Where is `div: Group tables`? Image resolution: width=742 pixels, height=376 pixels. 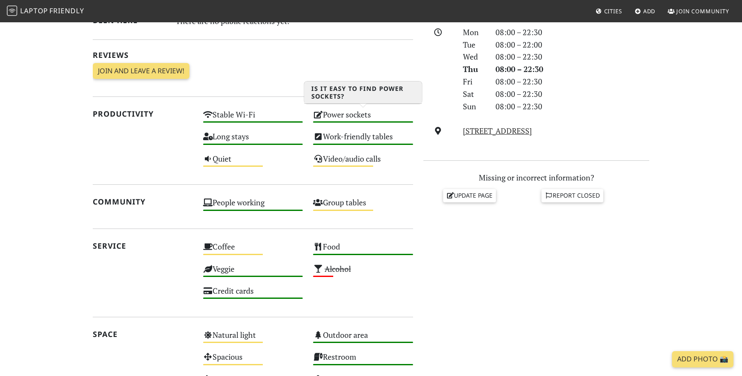
div: Group tables is located at coordinates (363, 206).